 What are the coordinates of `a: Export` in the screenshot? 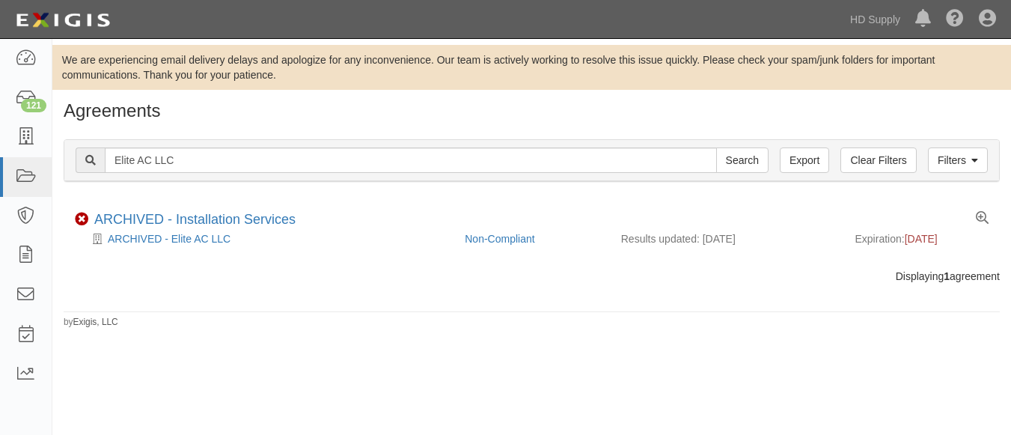 It's located at (805, 160).